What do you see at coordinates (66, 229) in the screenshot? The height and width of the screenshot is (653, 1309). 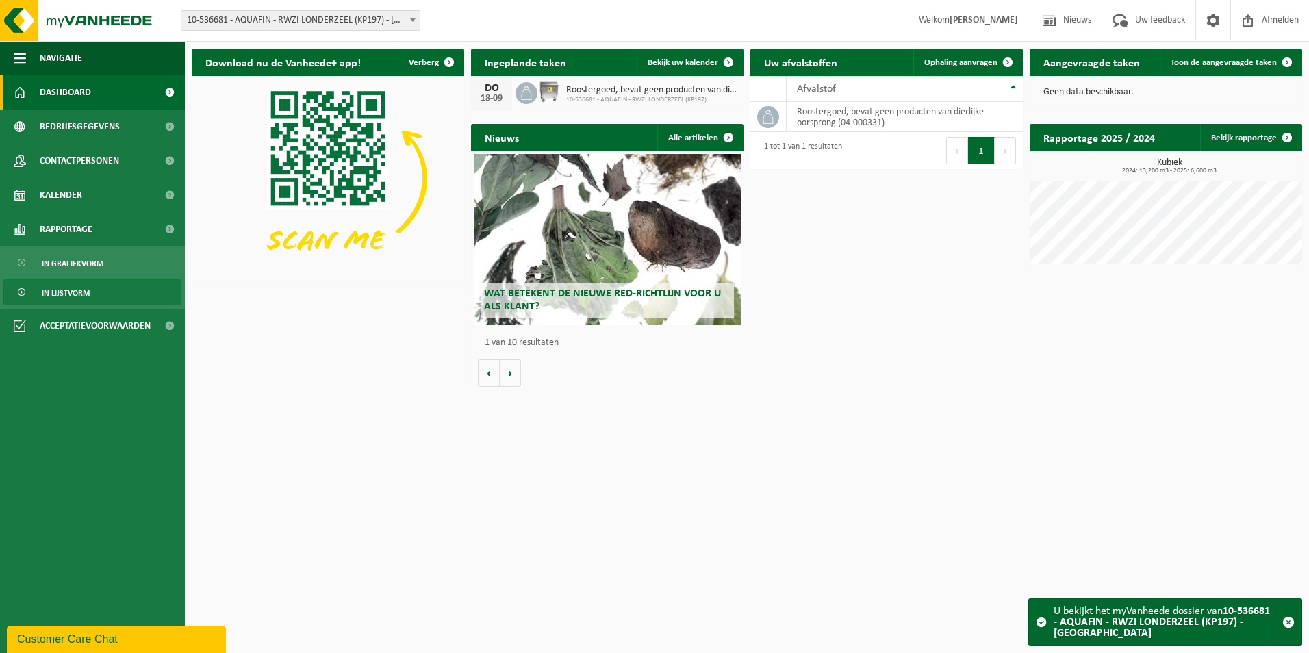 I see `span: Rapportage` at bounding box center [66, 229].